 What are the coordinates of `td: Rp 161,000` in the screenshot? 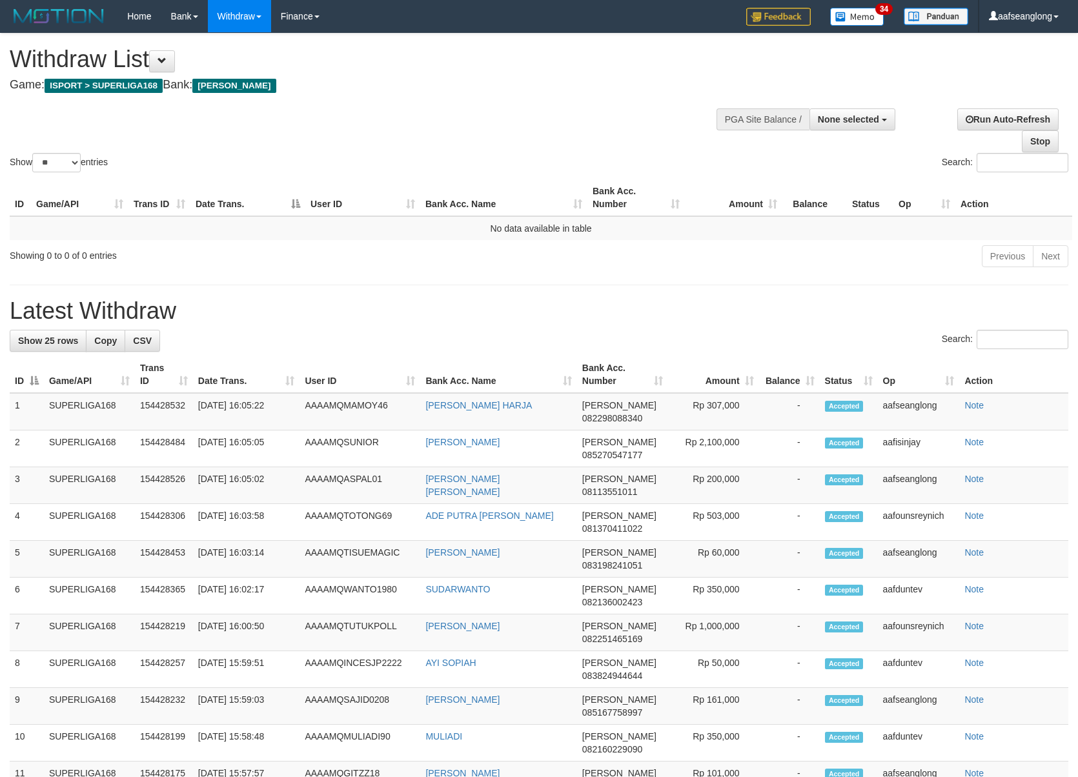 It's located at (713, 706).